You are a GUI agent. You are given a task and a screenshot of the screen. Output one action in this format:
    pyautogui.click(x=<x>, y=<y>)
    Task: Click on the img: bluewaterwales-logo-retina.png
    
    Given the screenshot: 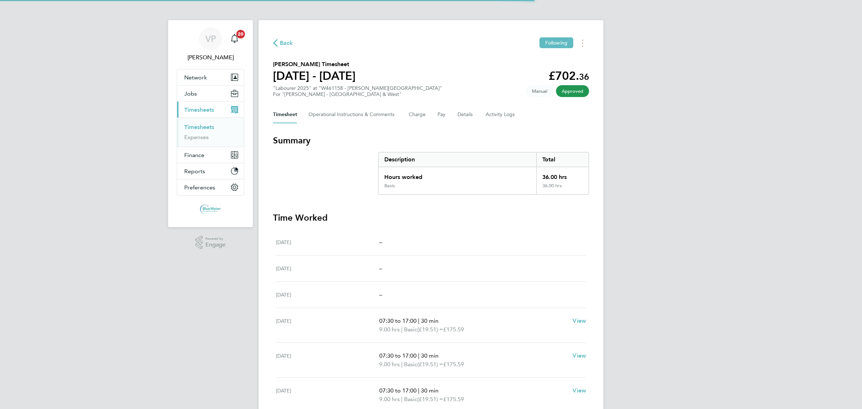 What is the action you would take?
    pyautogui.click(x=210, y=208)
    